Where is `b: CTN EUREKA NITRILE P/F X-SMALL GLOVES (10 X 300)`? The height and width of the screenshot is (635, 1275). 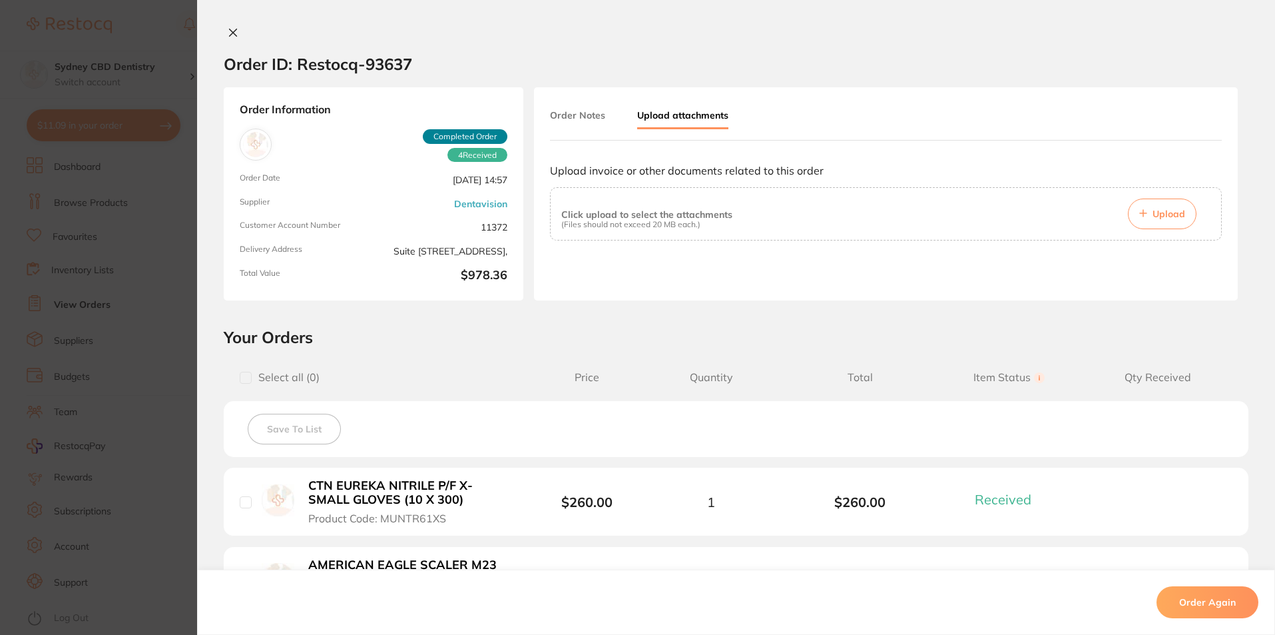
b: CTN EUREKA NITRILE P/F X-SMALL GLOVES (10 X 300) is located at coordinates (411, 492).